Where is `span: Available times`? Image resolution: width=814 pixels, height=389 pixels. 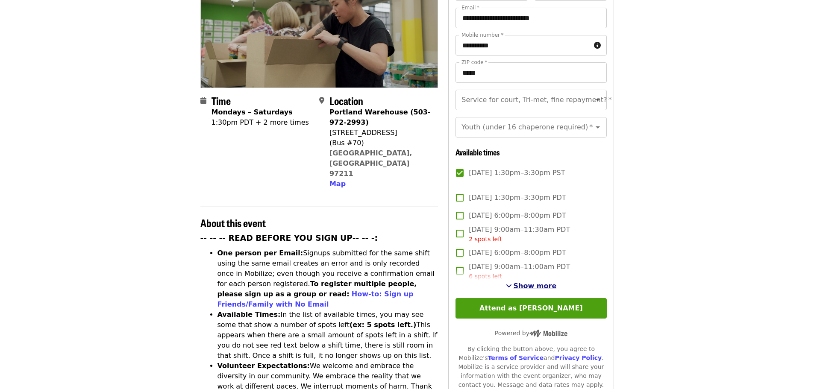
span: Available times is located at coordinates (478, 152).